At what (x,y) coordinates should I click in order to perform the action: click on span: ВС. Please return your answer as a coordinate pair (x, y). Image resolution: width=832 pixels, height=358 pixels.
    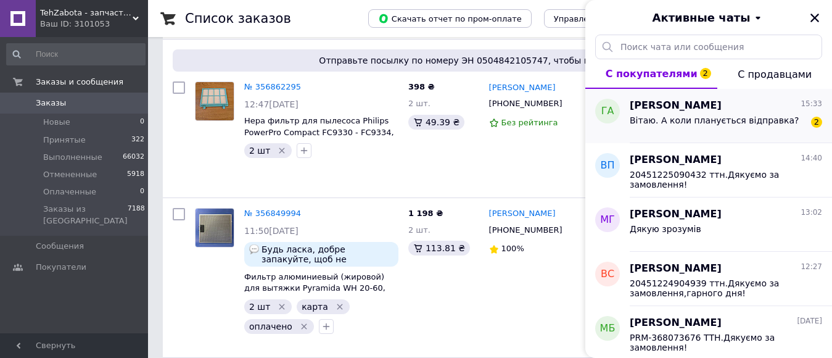
    Looking at the image, I should click on (608, 274).